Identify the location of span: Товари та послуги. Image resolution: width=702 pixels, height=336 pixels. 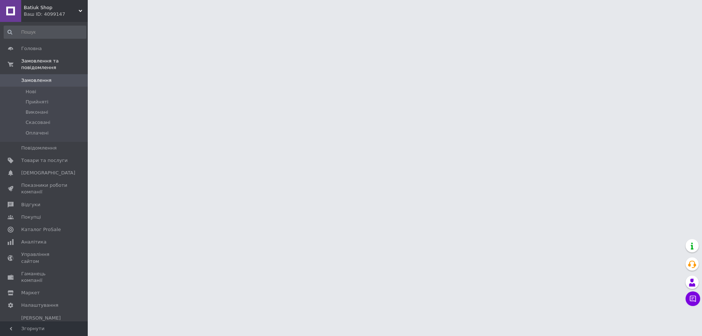
(44, 161).